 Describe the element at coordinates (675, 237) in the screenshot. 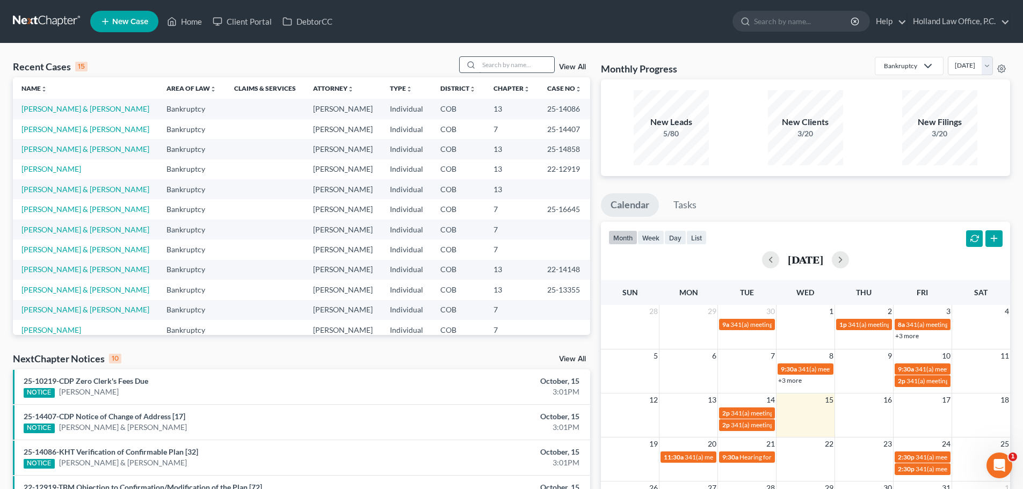

I see `button: day` at that location.